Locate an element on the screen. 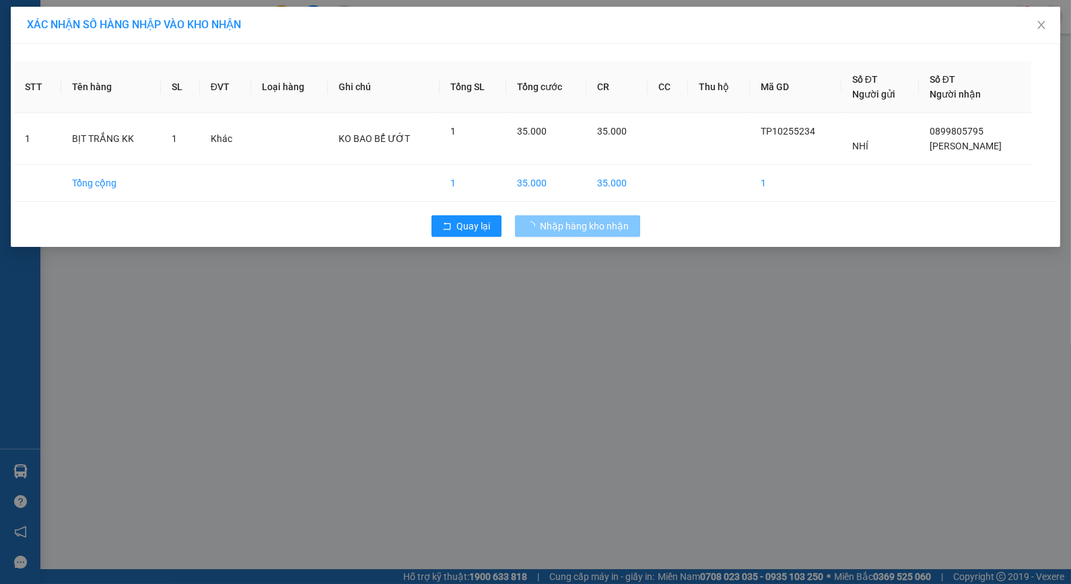 Image resolution: width=1071 pixels, height=584 pixels. th: STT is located at coordinates (38, 87).